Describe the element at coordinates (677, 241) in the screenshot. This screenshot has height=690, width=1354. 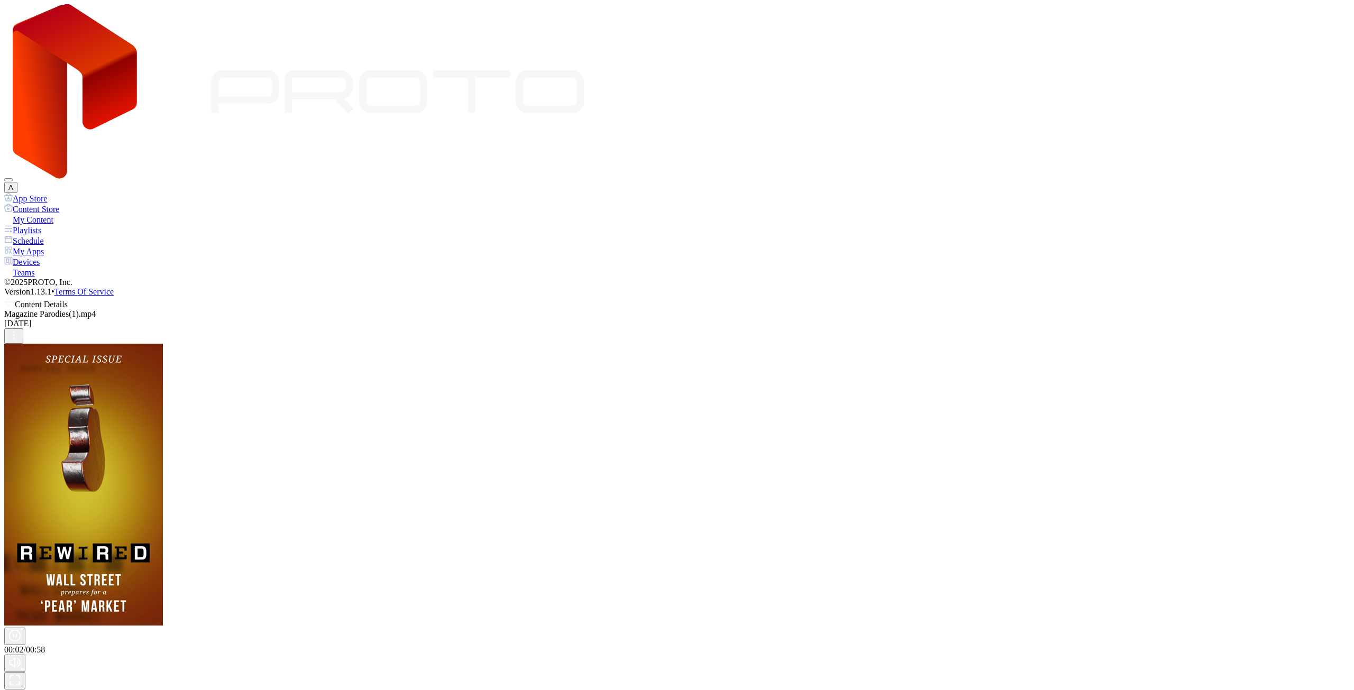
I see `a: Schedule` at that location.